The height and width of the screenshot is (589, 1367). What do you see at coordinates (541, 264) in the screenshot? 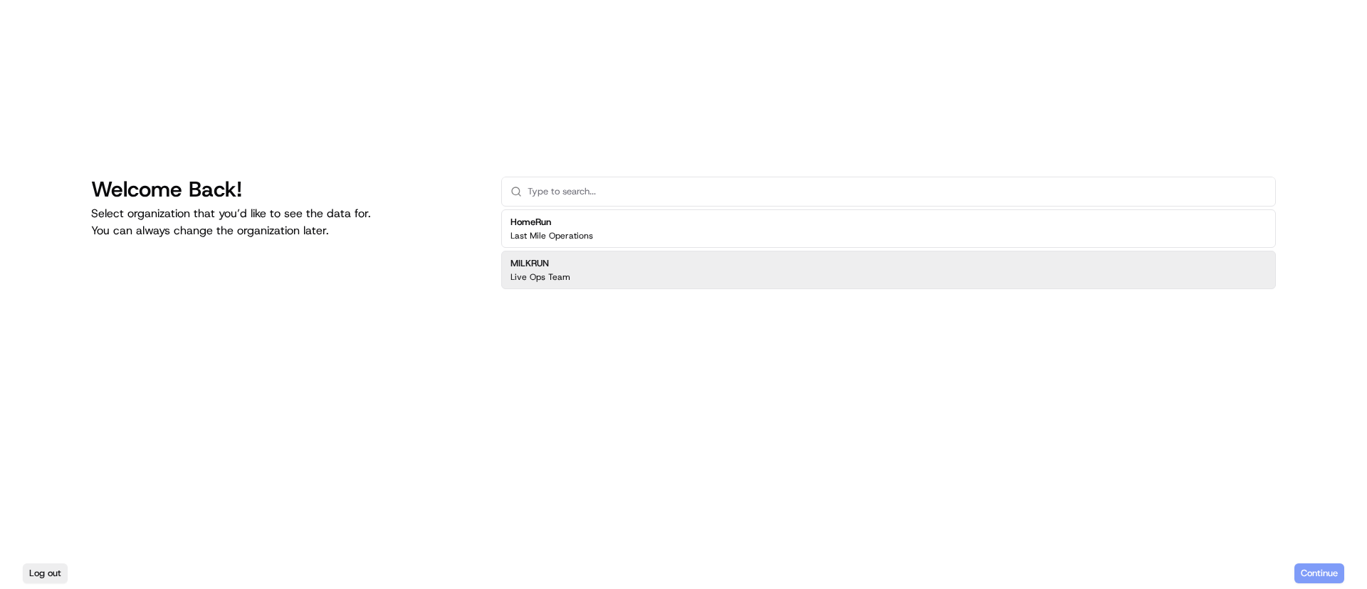
I see `h2: MILKRUN` at bounding box center [541, 264].